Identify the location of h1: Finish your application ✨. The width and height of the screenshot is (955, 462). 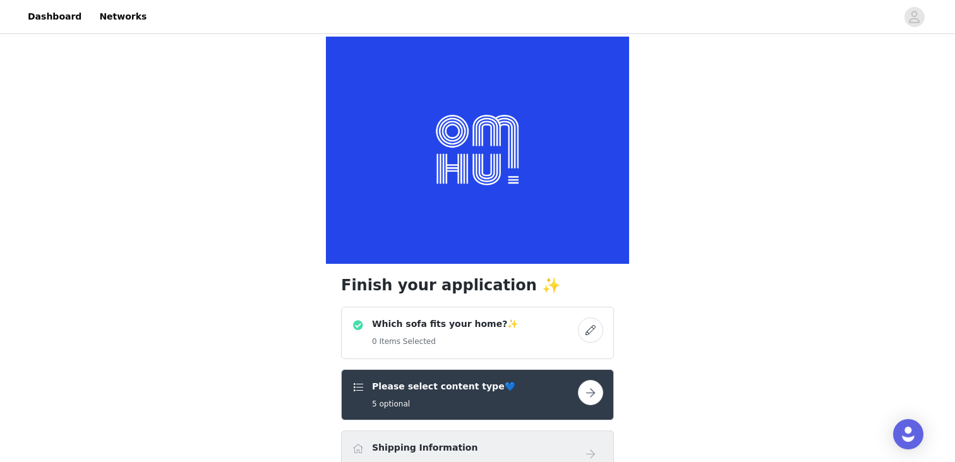
(478, 286).